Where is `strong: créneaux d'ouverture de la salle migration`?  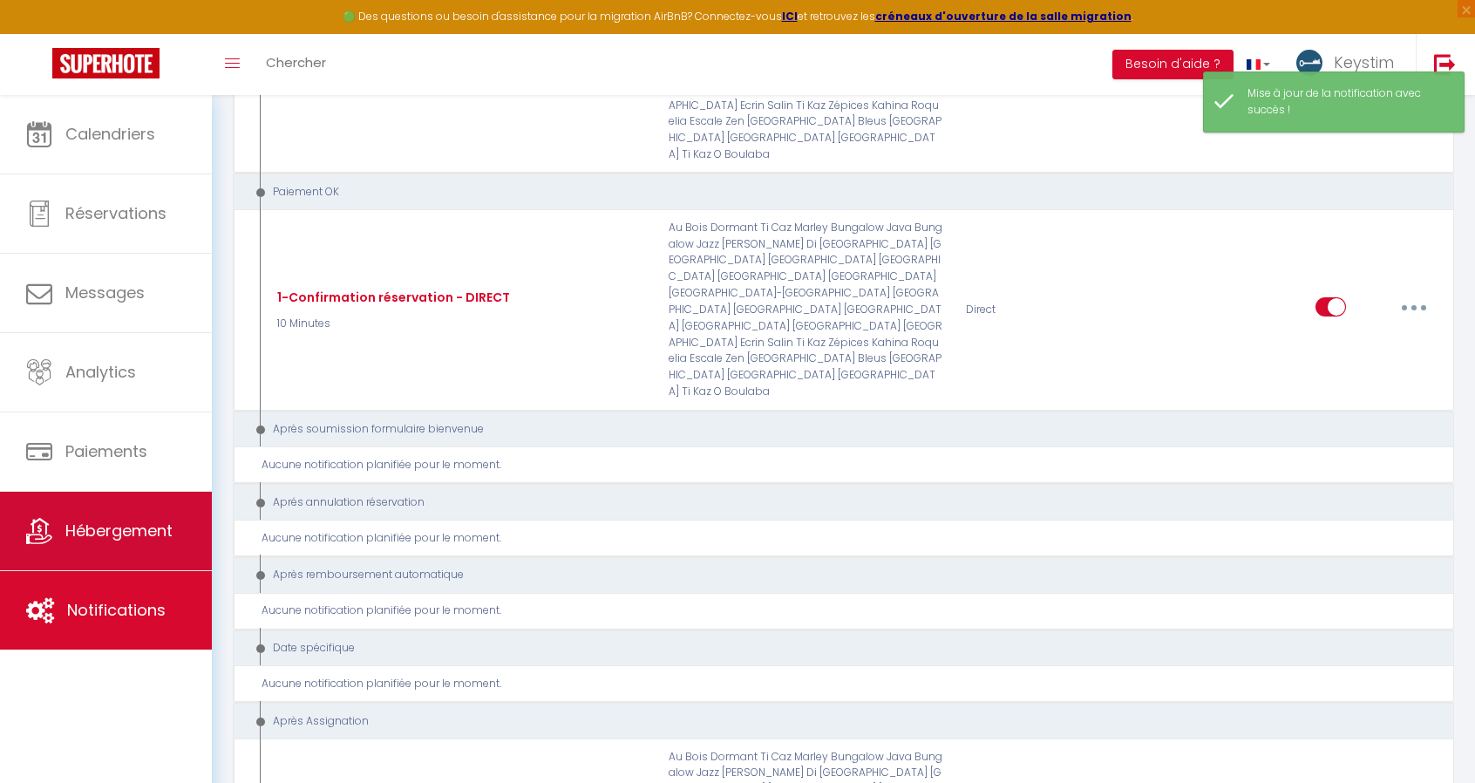 strong: créneaux d'ouverture de la salle migration is located at coordinates (1003, 16).